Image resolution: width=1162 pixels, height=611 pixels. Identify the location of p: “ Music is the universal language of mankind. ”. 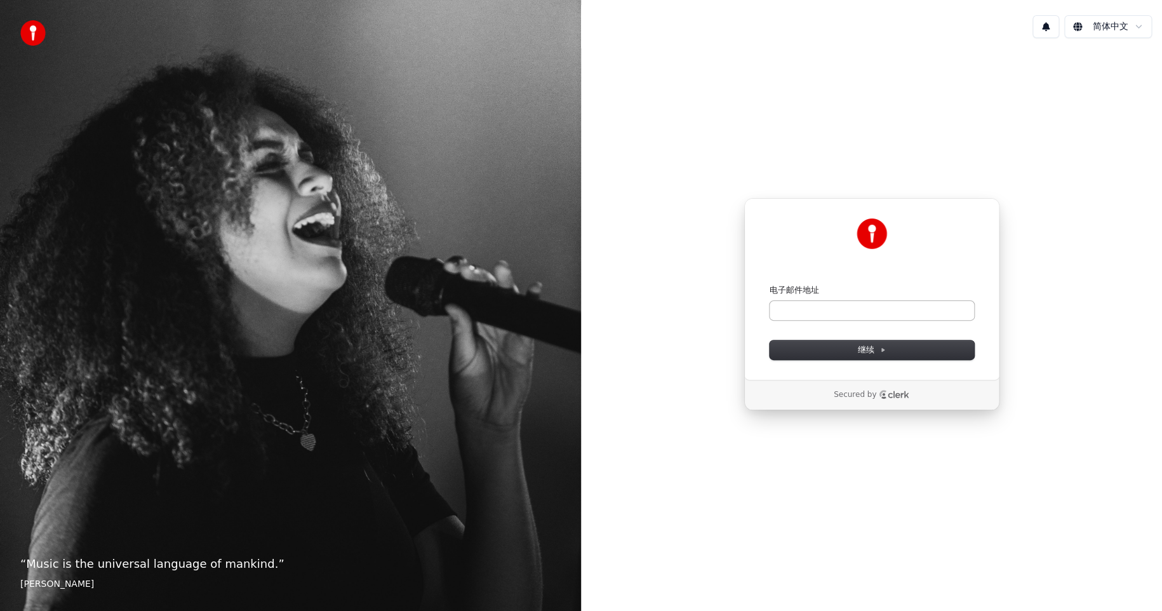
(290, 564).